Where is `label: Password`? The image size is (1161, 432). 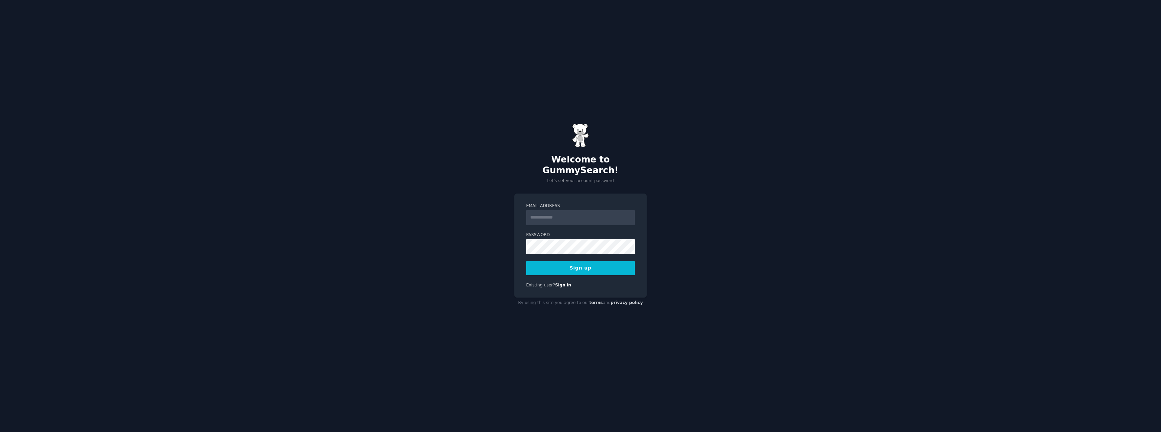
label: Password is located at coordinates (580, 235).